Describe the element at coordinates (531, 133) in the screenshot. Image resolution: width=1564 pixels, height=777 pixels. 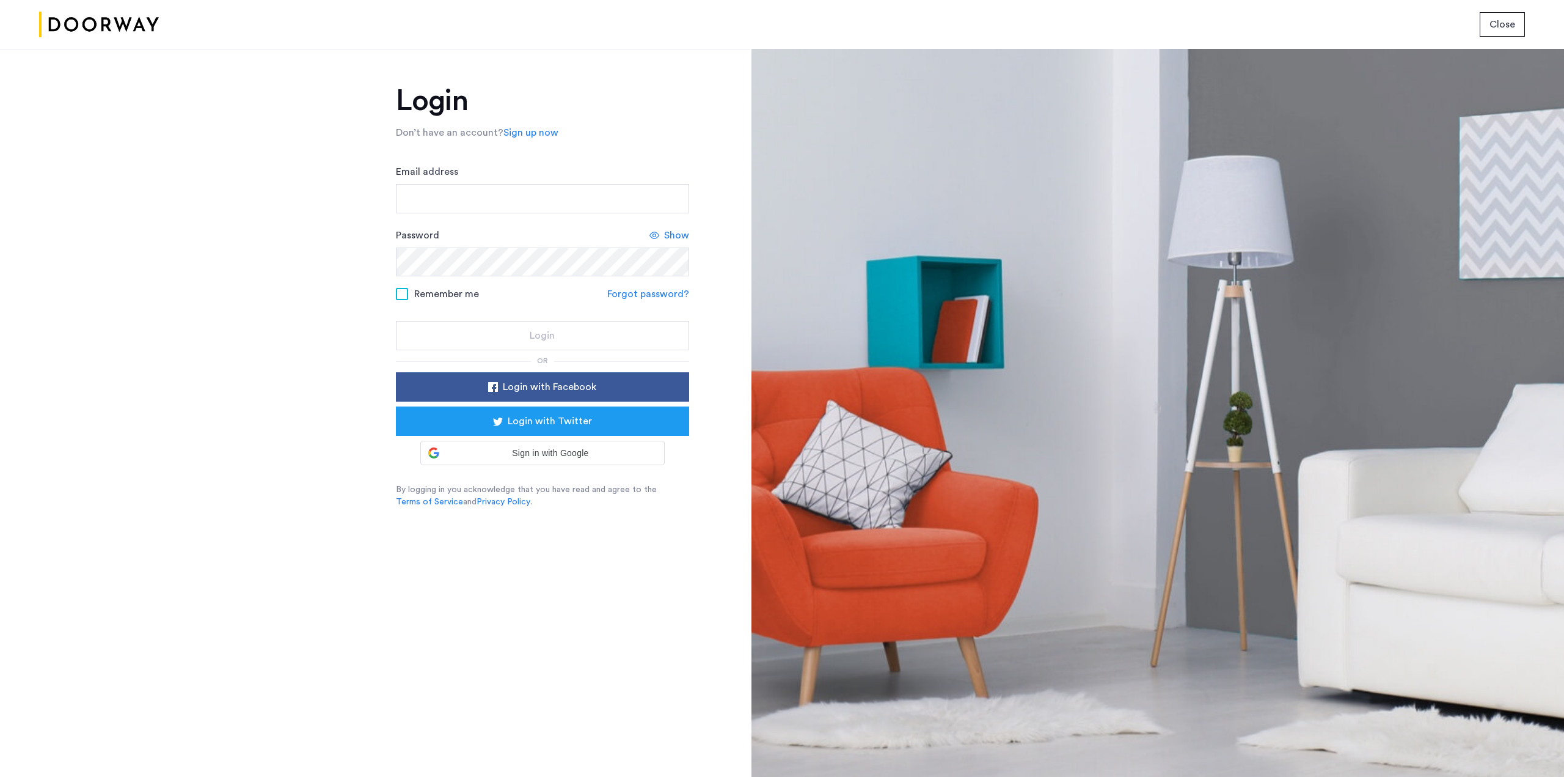
I see `a: Sign up now` at that location.